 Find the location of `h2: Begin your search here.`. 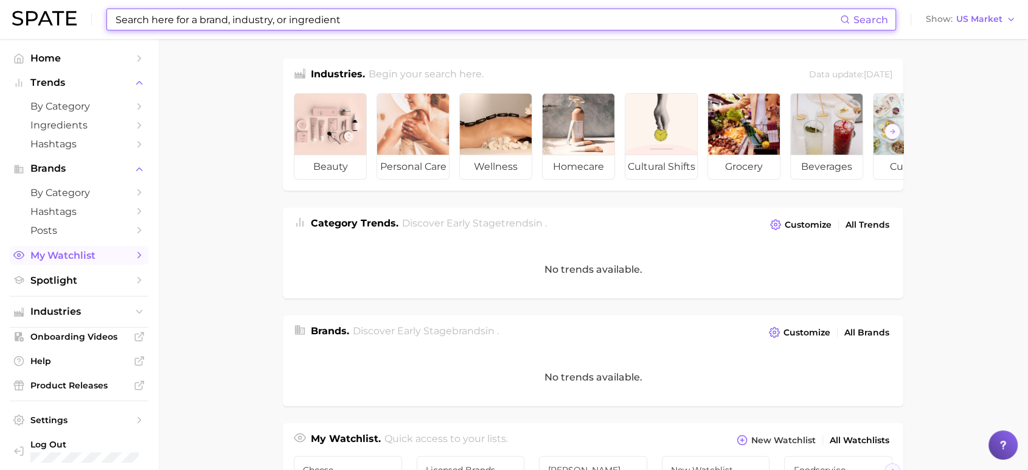

h2: Begin your search here. is located at coordinates (426, 75).